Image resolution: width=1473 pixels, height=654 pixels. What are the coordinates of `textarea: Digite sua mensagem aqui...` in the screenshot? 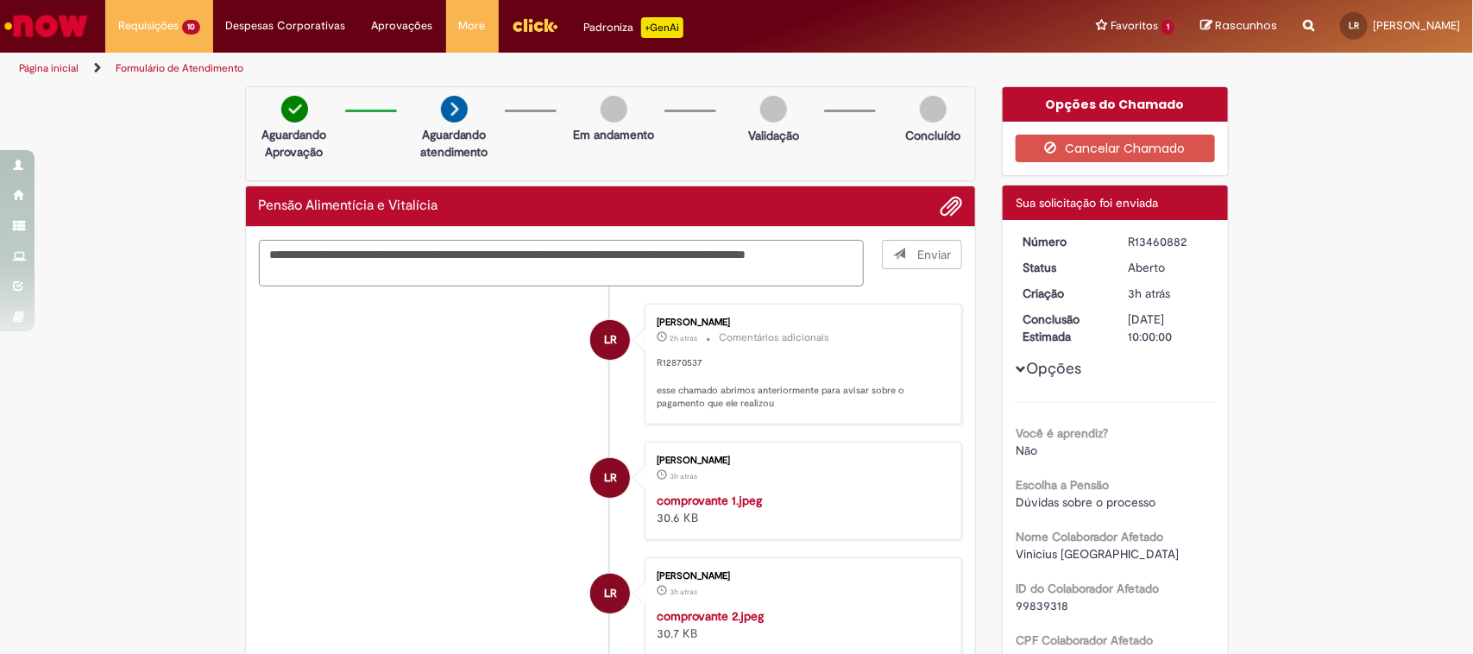 It's located at (562, 263).